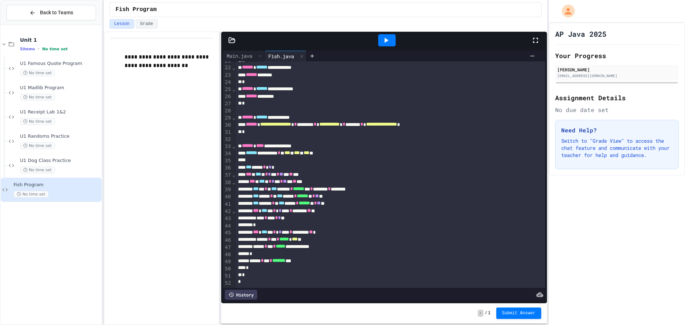  I want to click on div: 24, so click(227, 82).